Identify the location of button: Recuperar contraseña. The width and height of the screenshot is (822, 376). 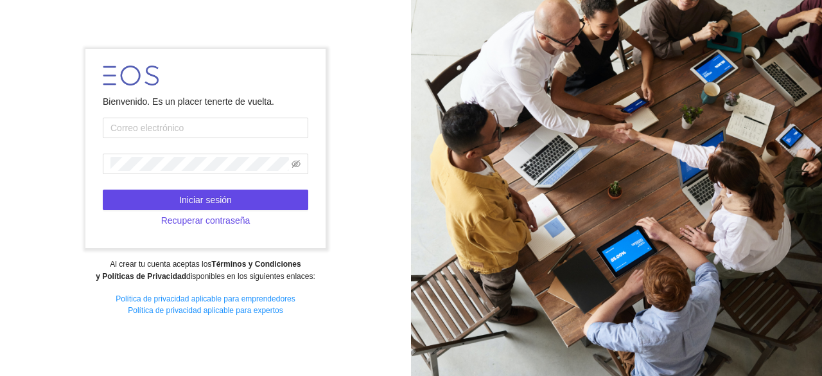
(206, 220).